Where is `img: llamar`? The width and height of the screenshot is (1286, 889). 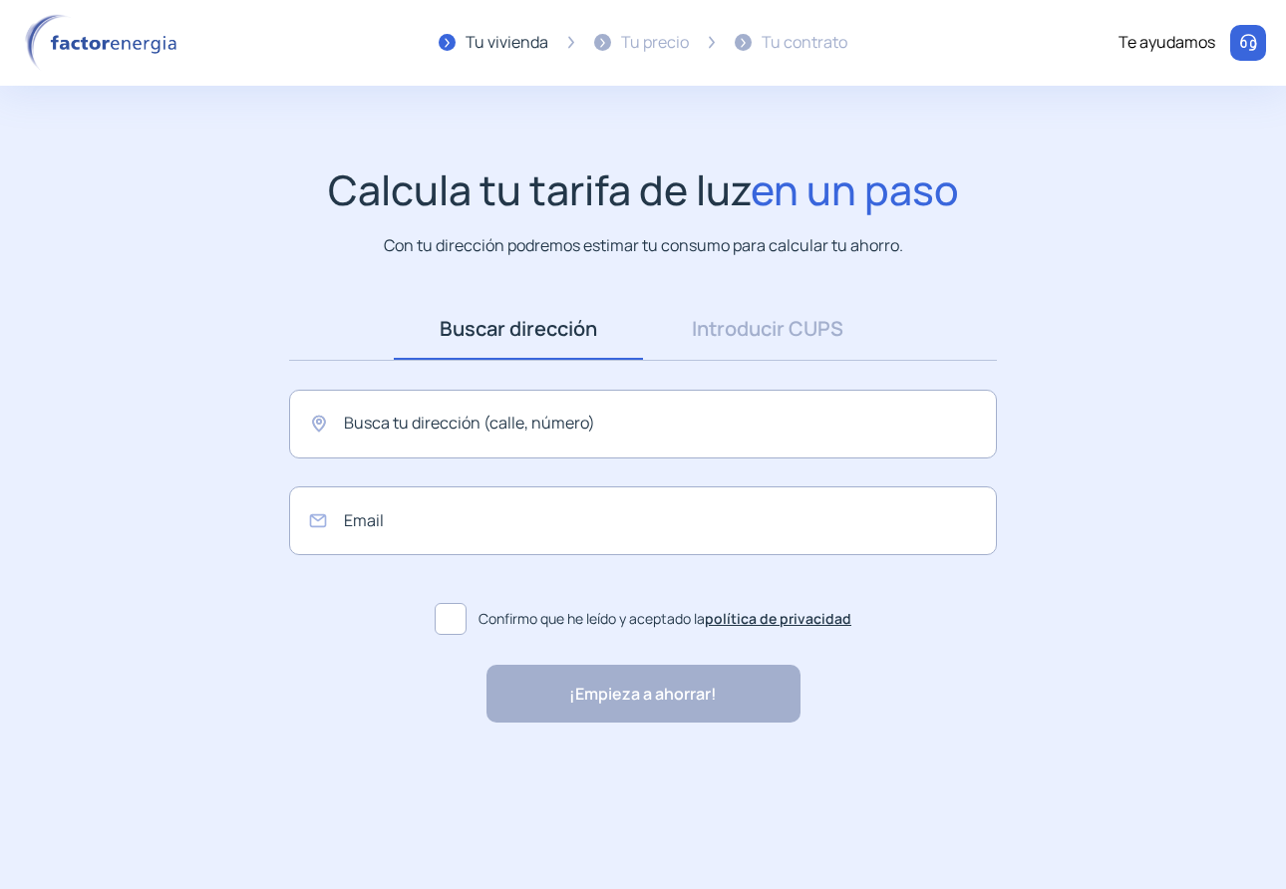
img: llamar is located at coordinates (1248, 43).